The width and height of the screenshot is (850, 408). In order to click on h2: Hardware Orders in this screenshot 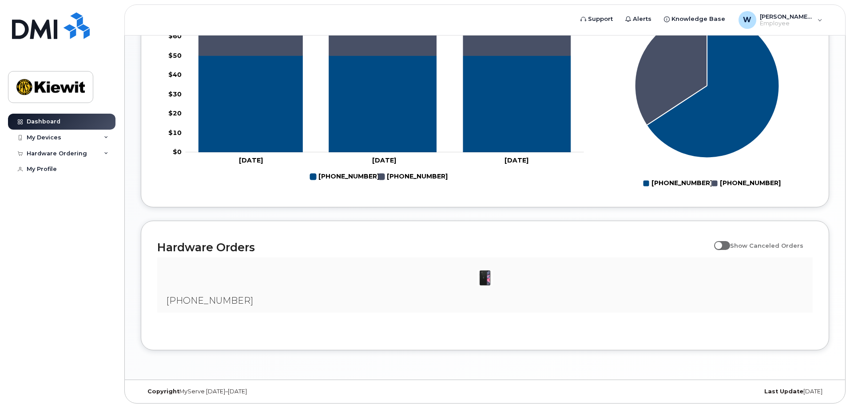, I will do `click(433, 247)`.